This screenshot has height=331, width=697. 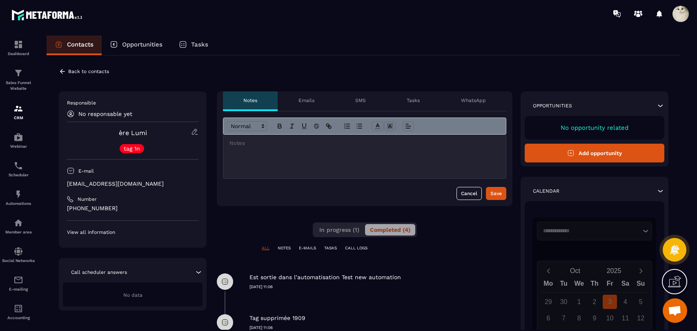 I want to click on p: Scheduler, so click(x=18, y=175).